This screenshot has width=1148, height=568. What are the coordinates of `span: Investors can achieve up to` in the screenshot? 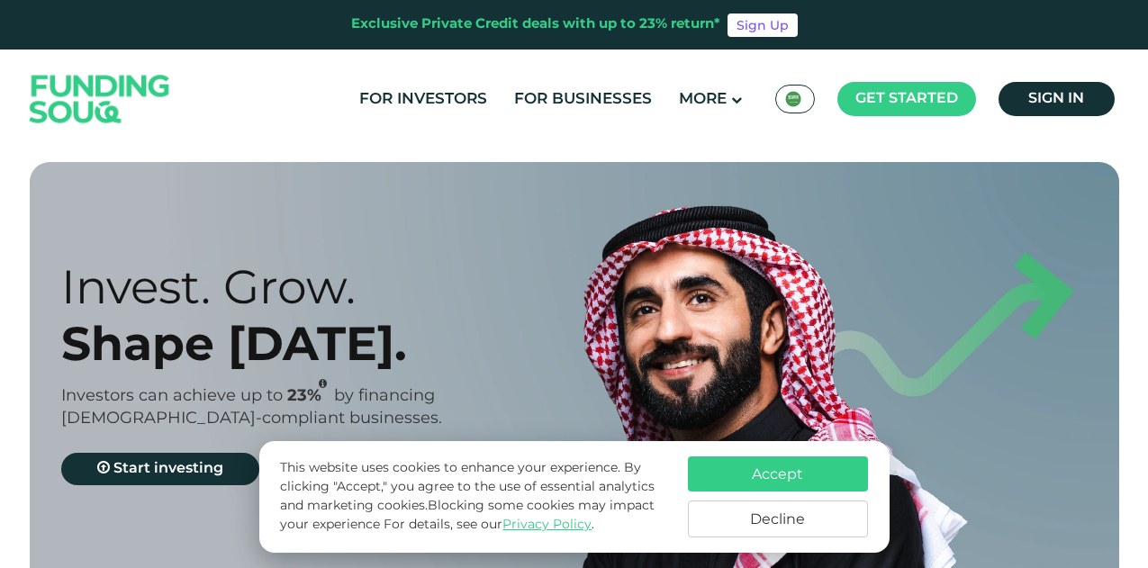 It's located at (172, 396).